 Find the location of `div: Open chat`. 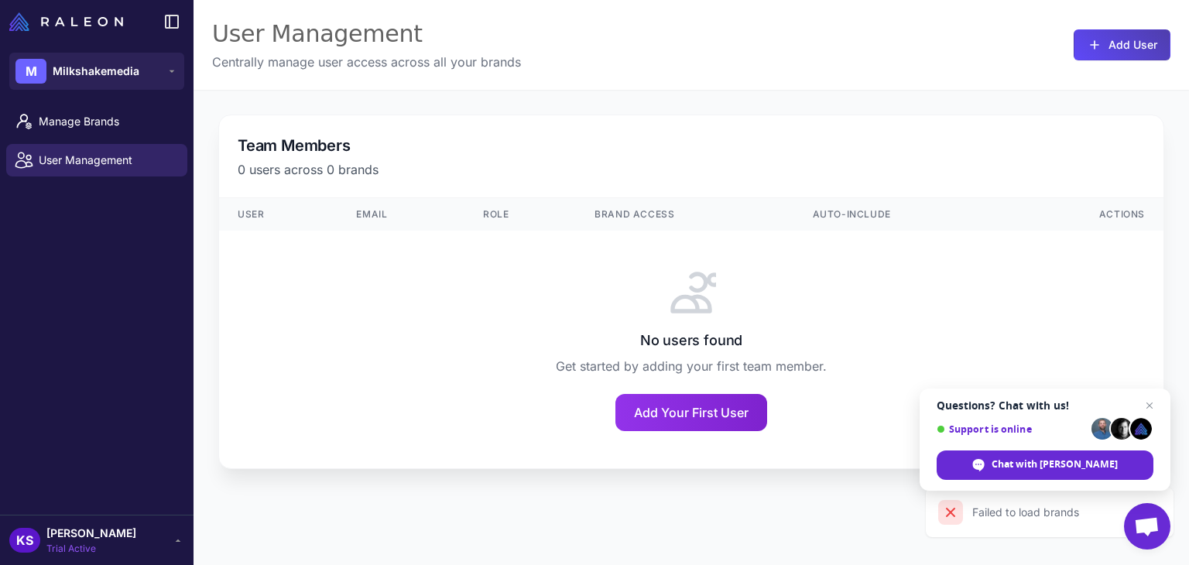

div: Open chat is located at coordinates (1147, 526).